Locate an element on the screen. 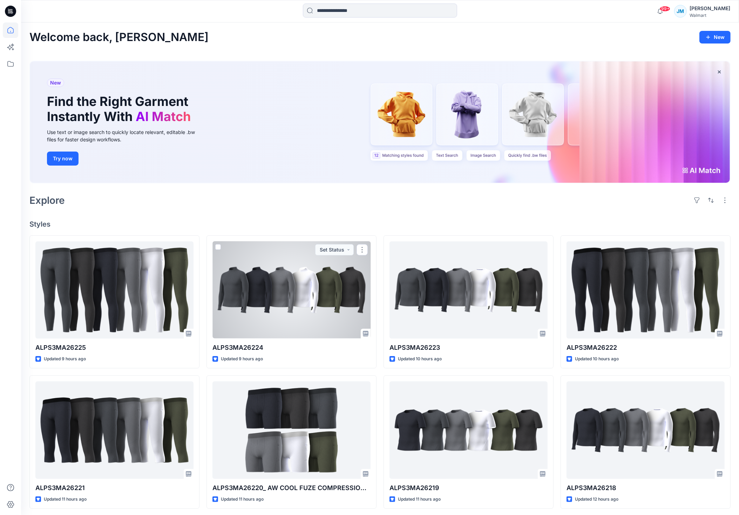 This screenshot has height=515, width=739. span: New is located at coordinates (55, 83).